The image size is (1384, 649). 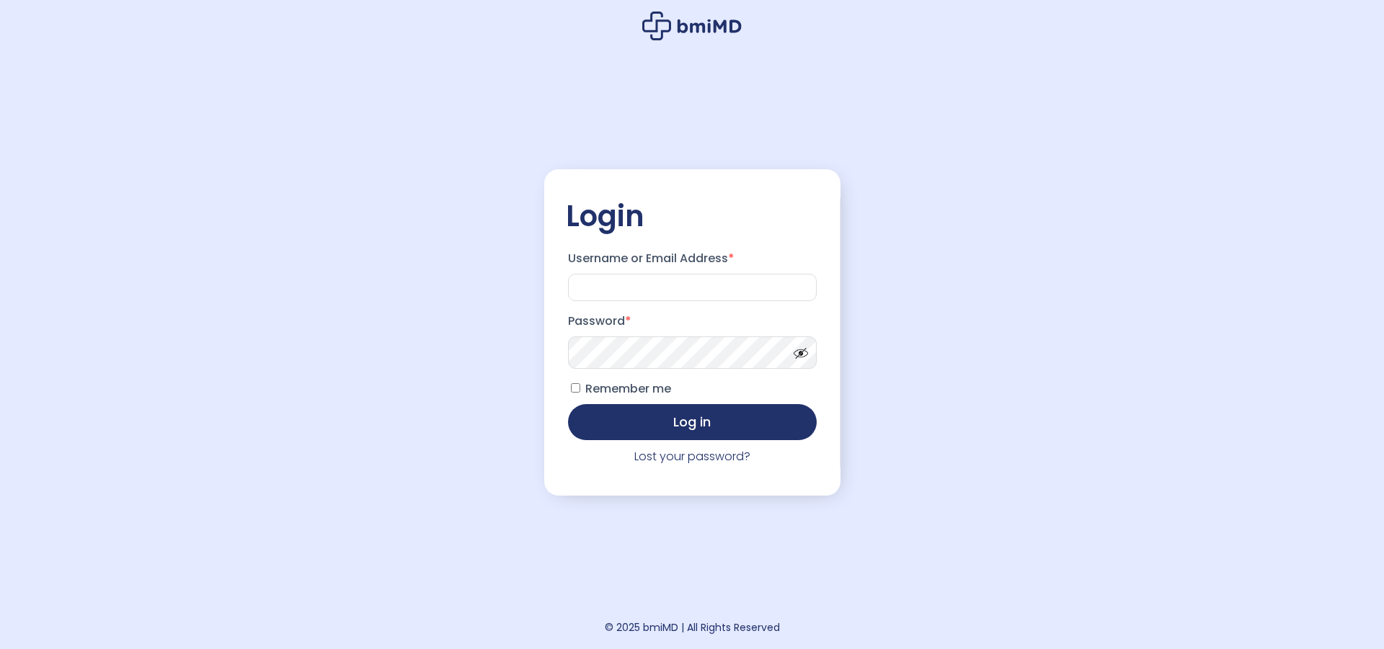 I want to click on a: Lost your password?, so click(x=692, y=456).